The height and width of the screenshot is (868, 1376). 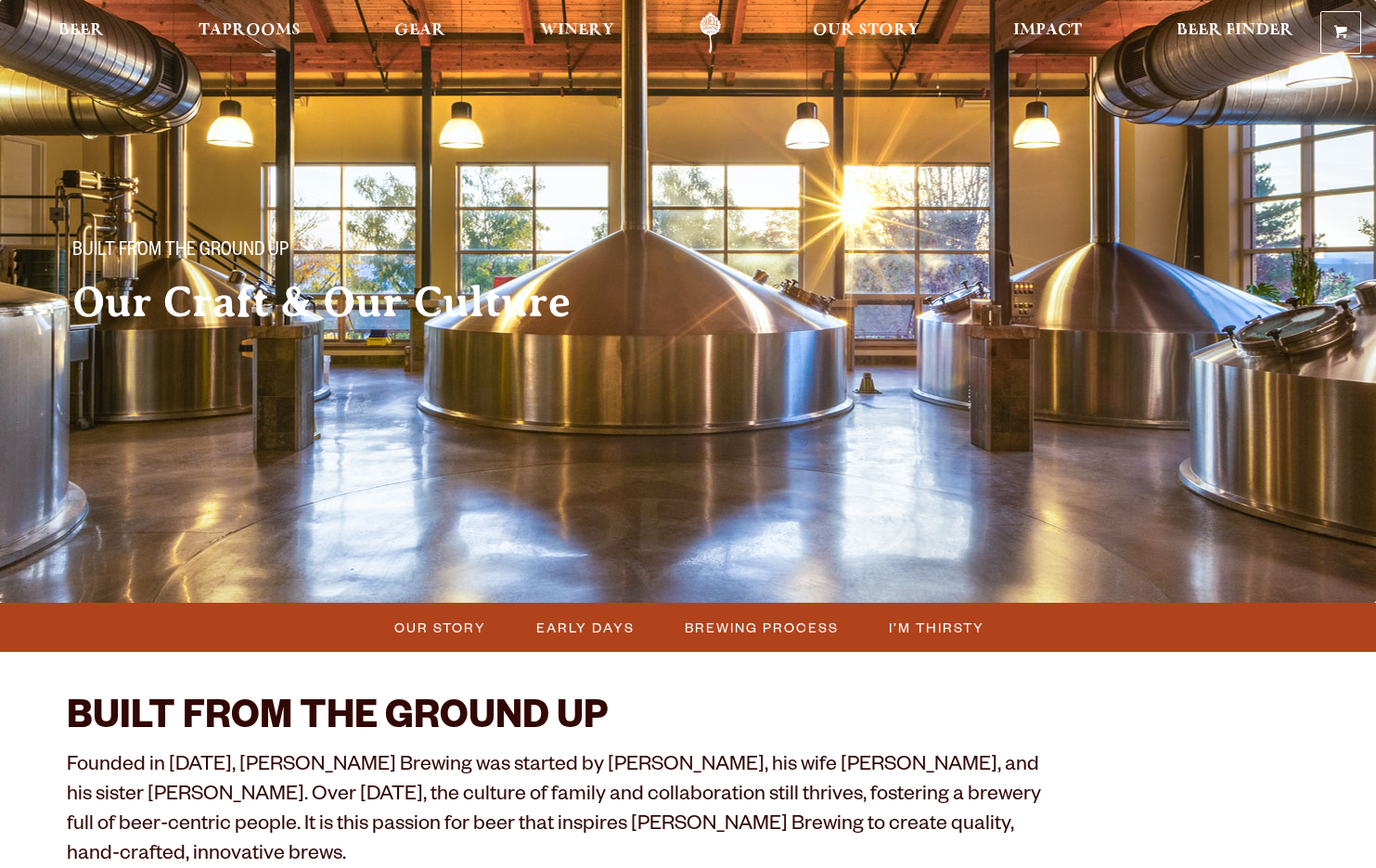 What do you see at coordinates (419, 30) in the screenshot?
I see `span: Gear` at bounding box center [419, 30].